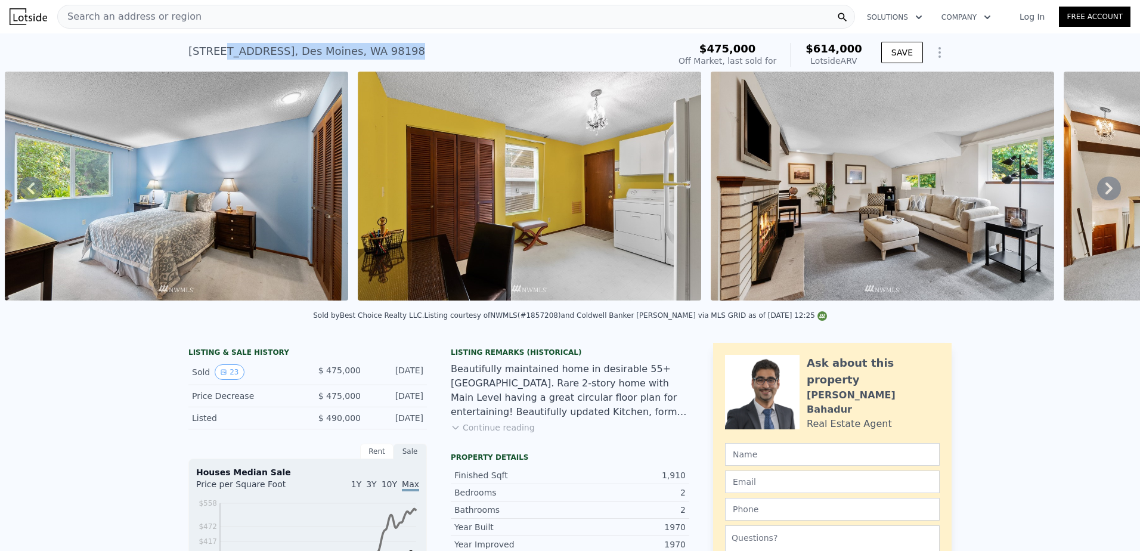 This screenshot has height=551, width=1140. What do you see at coordinates (512, 492) in the screenshot?
I see `div: Bedrooms` at bounding box center [512, 492].